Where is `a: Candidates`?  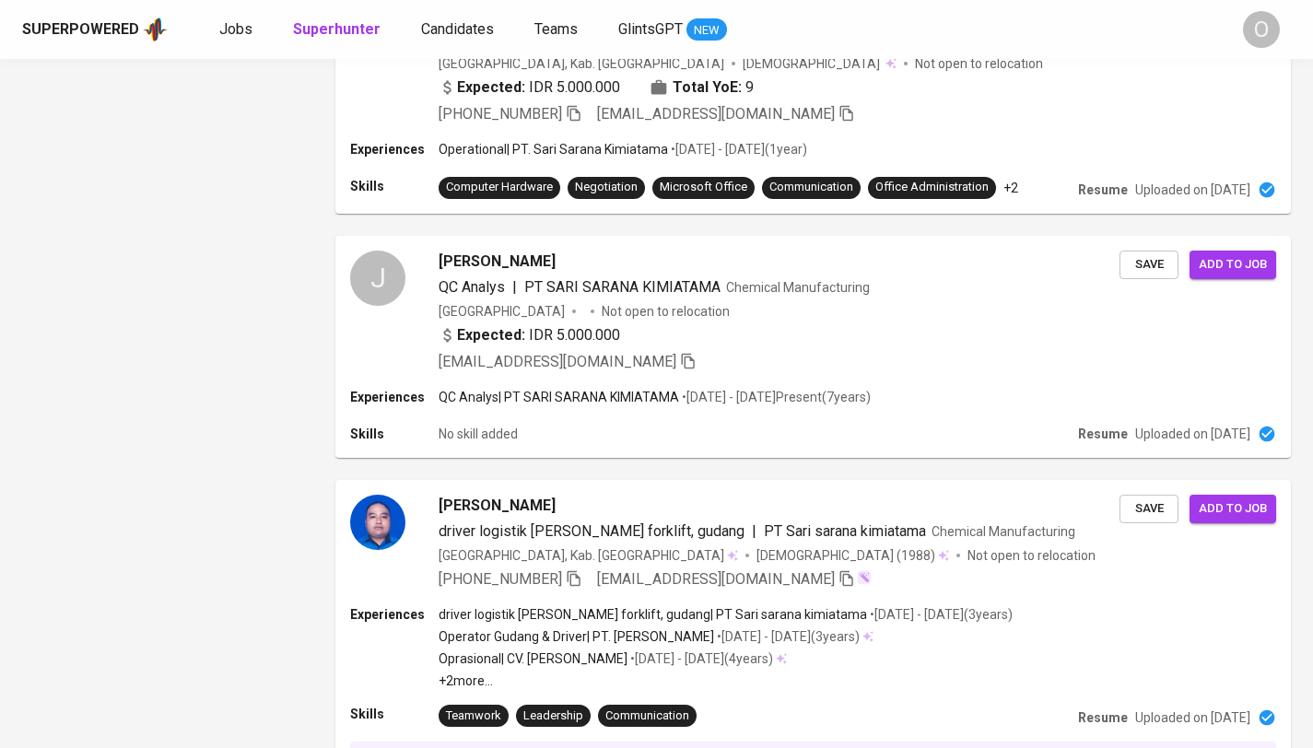 a: Candidates is located at coordinates (459, 29).